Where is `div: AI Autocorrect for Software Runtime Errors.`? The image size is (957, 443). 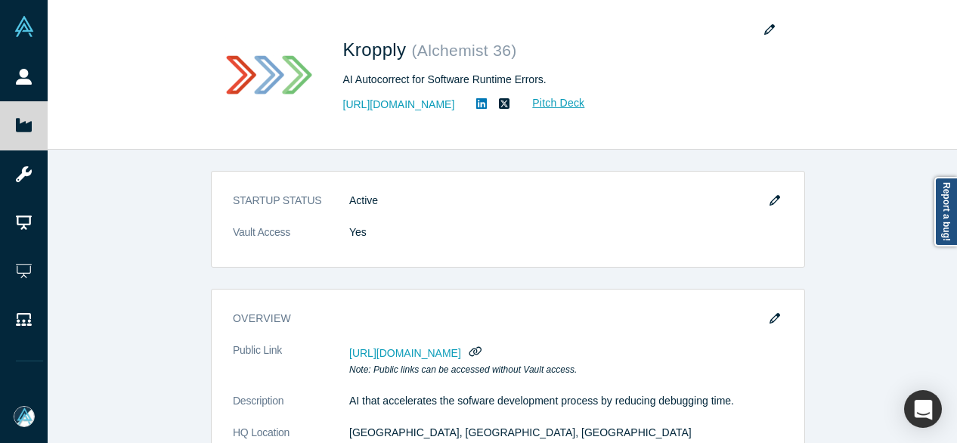
div: AI Autocorrect for Software Runtime Errors. is located at coordinates (555, 79).